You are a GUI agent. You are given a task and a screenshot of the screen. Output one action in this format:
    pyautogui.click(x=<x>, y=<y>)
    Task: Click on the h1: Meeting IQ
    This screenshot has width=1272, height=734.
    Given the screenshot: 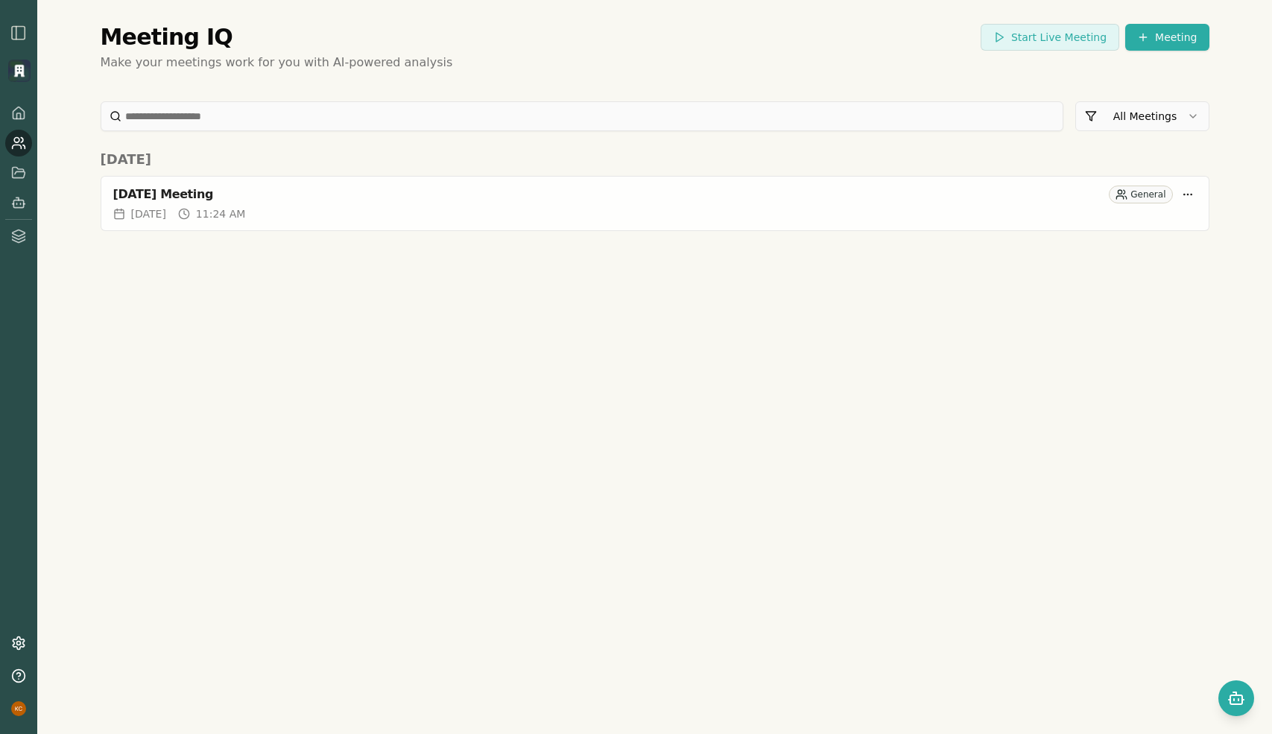 What is the action you would take?
    pyautogui.click(x=167, y=37)
    